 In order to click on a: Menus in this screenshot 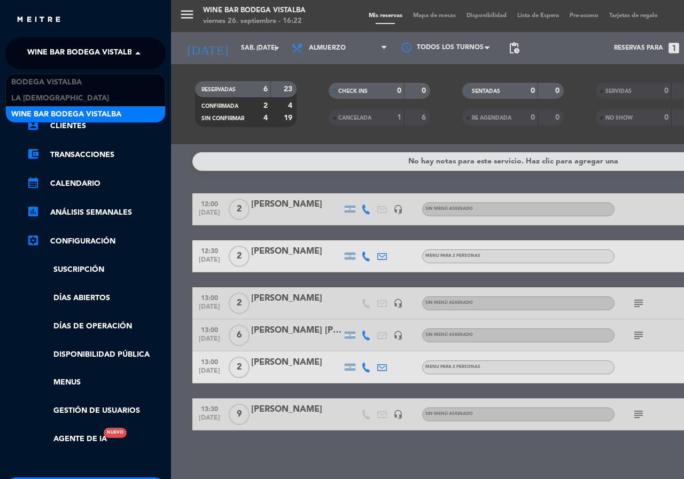, I will do `click(96, 382)`.